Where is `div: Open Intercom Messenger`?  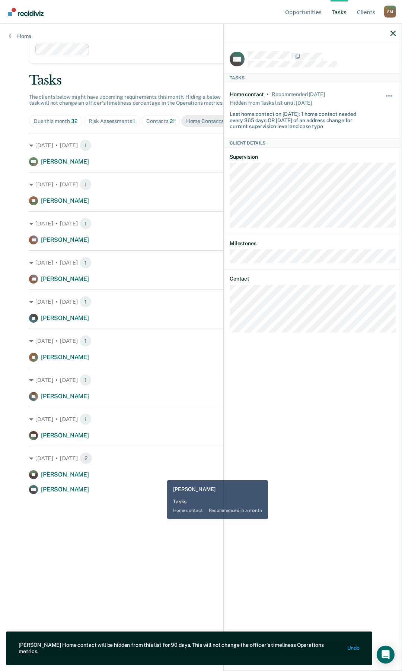 div: Open Intercom Messenger is located at coordinates (386, 654).